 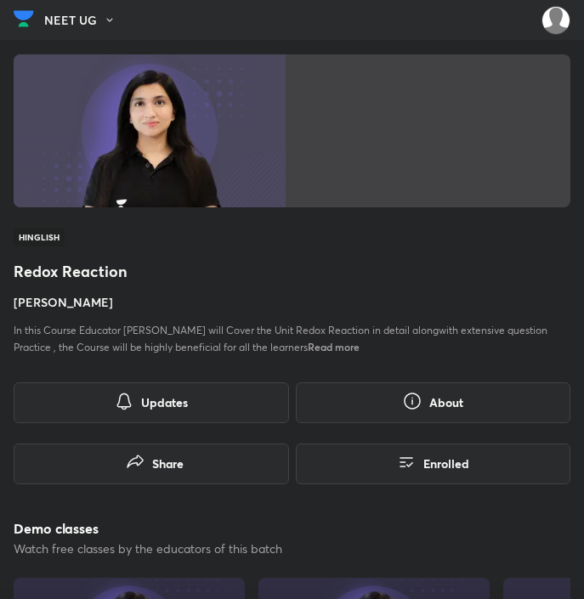 I want to click on button: Share, so click(x=151, y=464).